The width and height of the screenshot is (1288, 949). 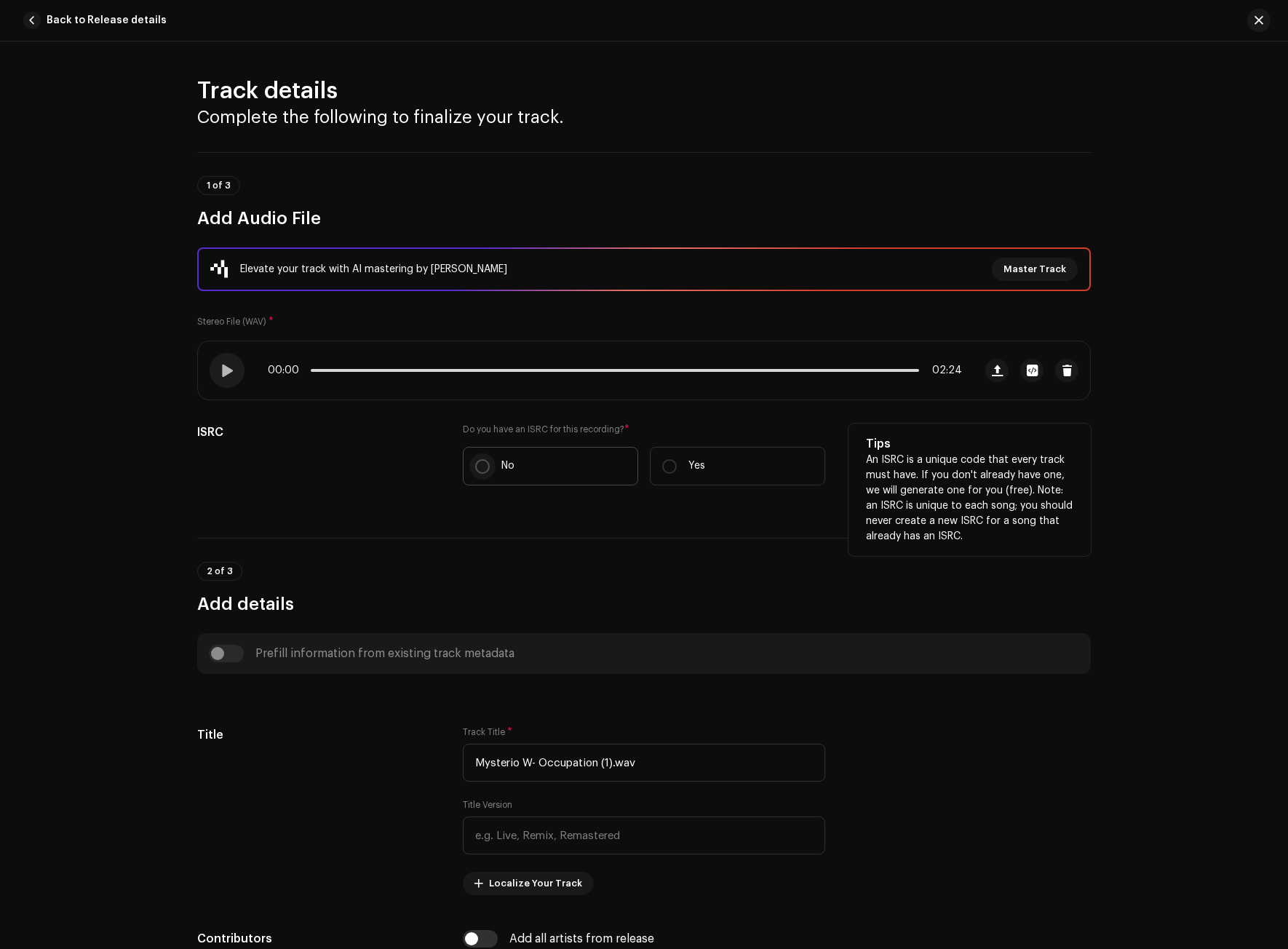 What do you see at coordinates (318, 432) in the screenshot?
I see `h5: ISRC` at bounding box center [318, 432].